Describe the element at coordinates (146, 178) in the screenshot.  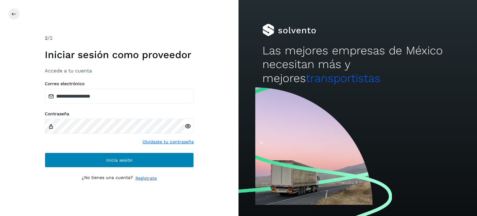
I see `a: Regístrate` at that location.